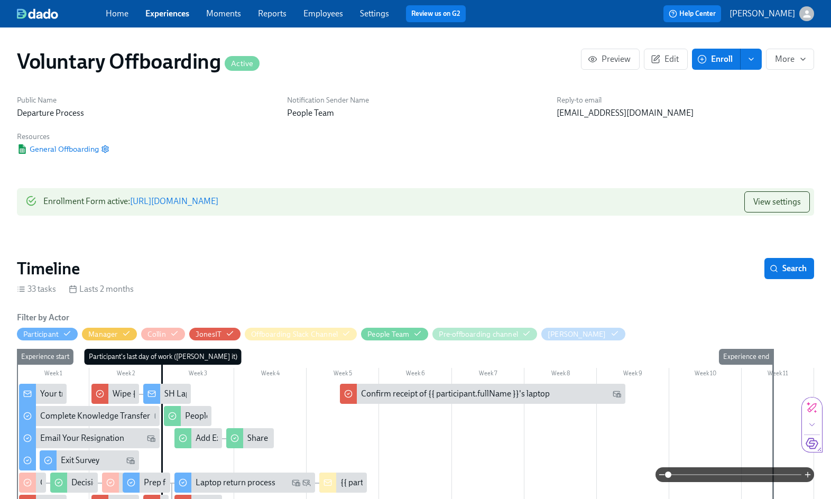  I want to click on button: Participant, so click(47, 334).